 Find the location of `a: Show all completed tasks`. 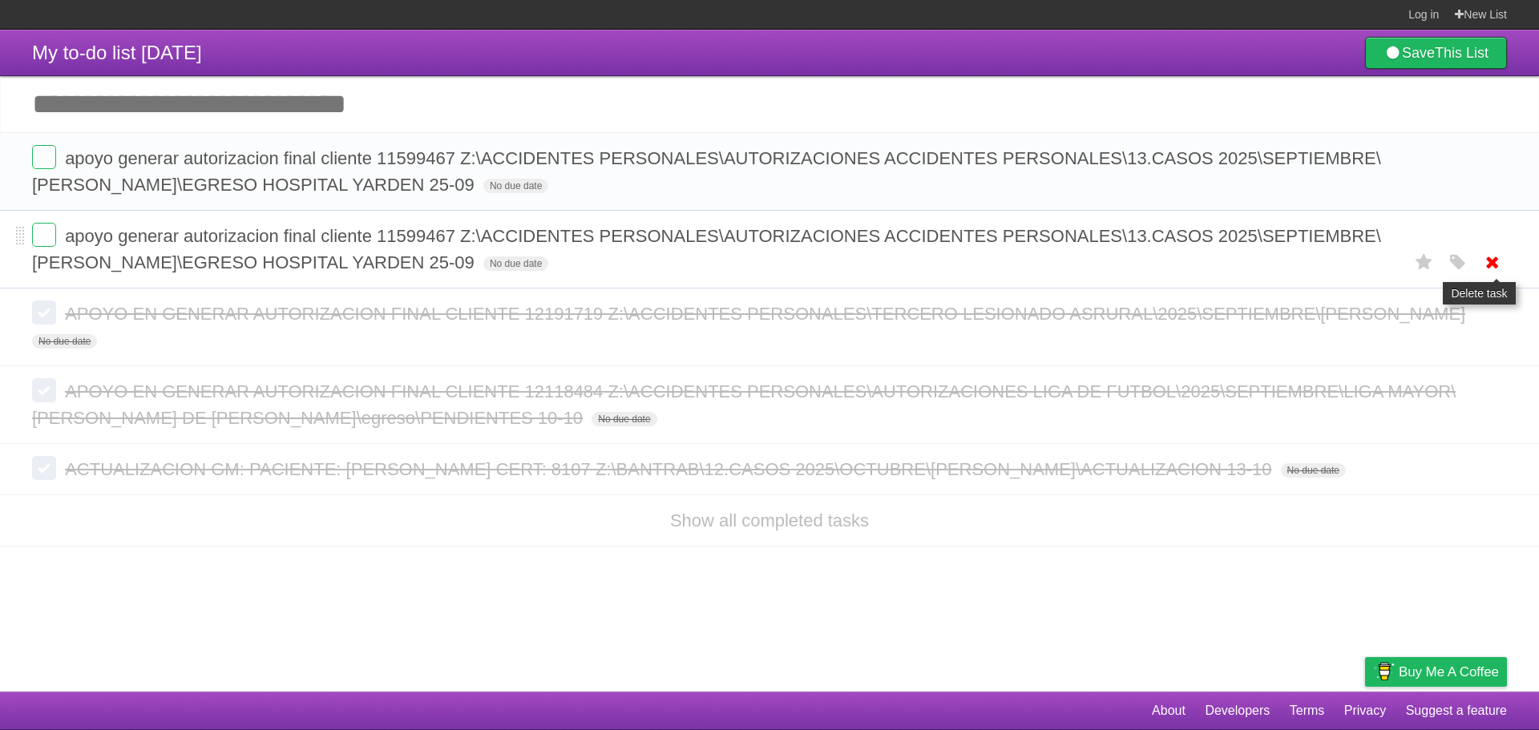

a: Show all completed tasks is located at coordinates (769, 520).